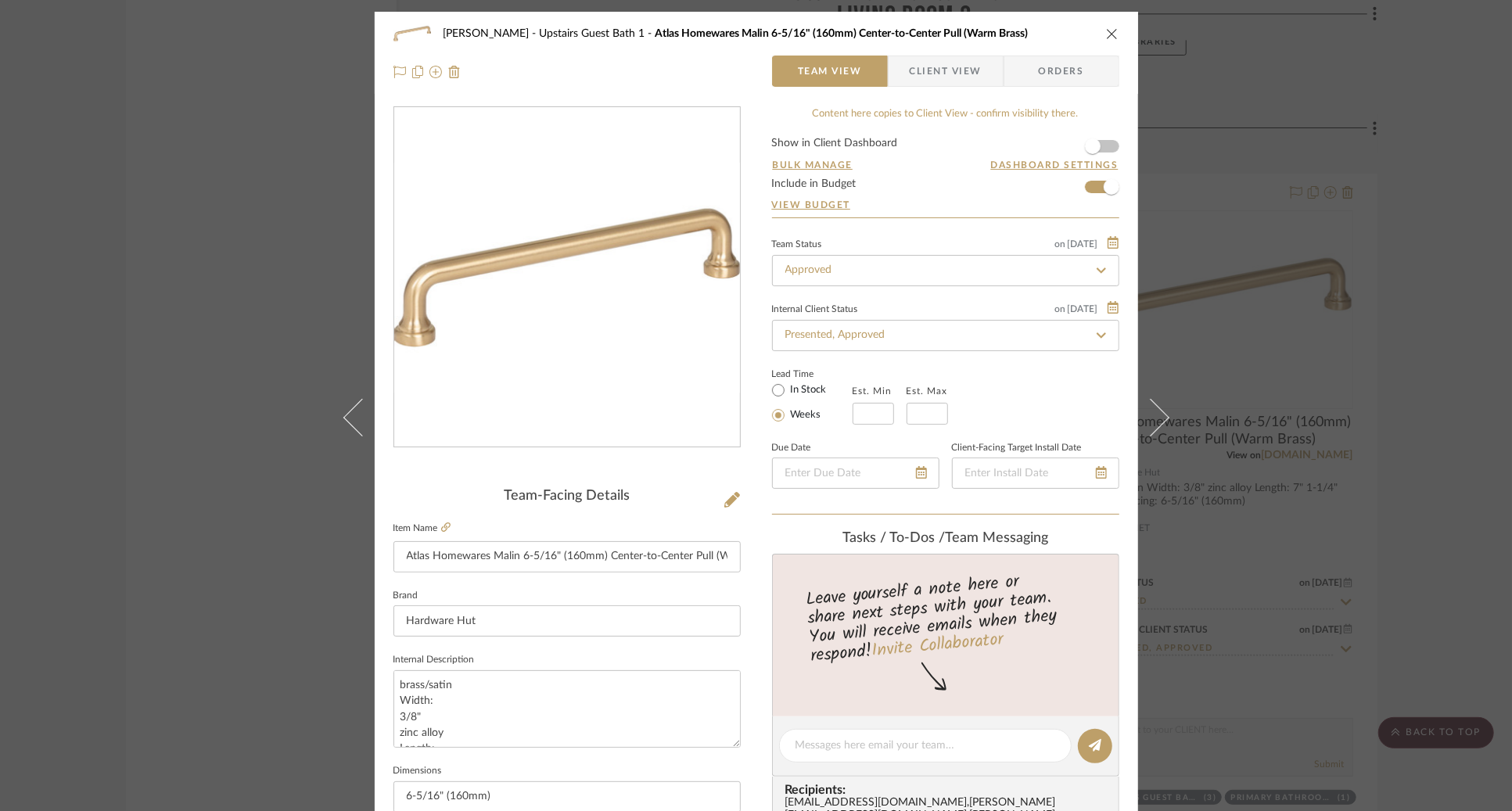 The image size is (1512, 811). What do you see at coordinates (815, 310) in the screenshot?
I see `div: Internal Client Status` at bounding box center [815, 310].